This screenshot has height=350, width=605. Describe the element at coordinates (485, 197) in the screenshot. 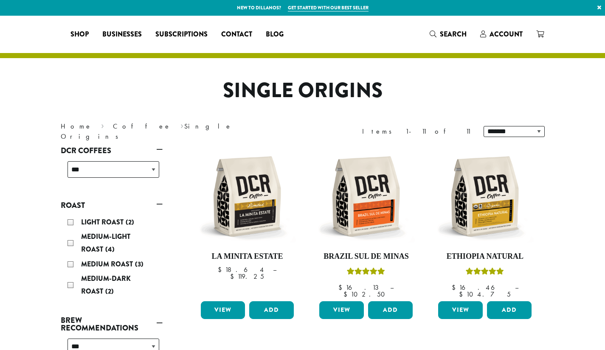

I see `img: DCR-12oz-FTO-Ethiopia-Natural-Stock-scaled.png` at that location.